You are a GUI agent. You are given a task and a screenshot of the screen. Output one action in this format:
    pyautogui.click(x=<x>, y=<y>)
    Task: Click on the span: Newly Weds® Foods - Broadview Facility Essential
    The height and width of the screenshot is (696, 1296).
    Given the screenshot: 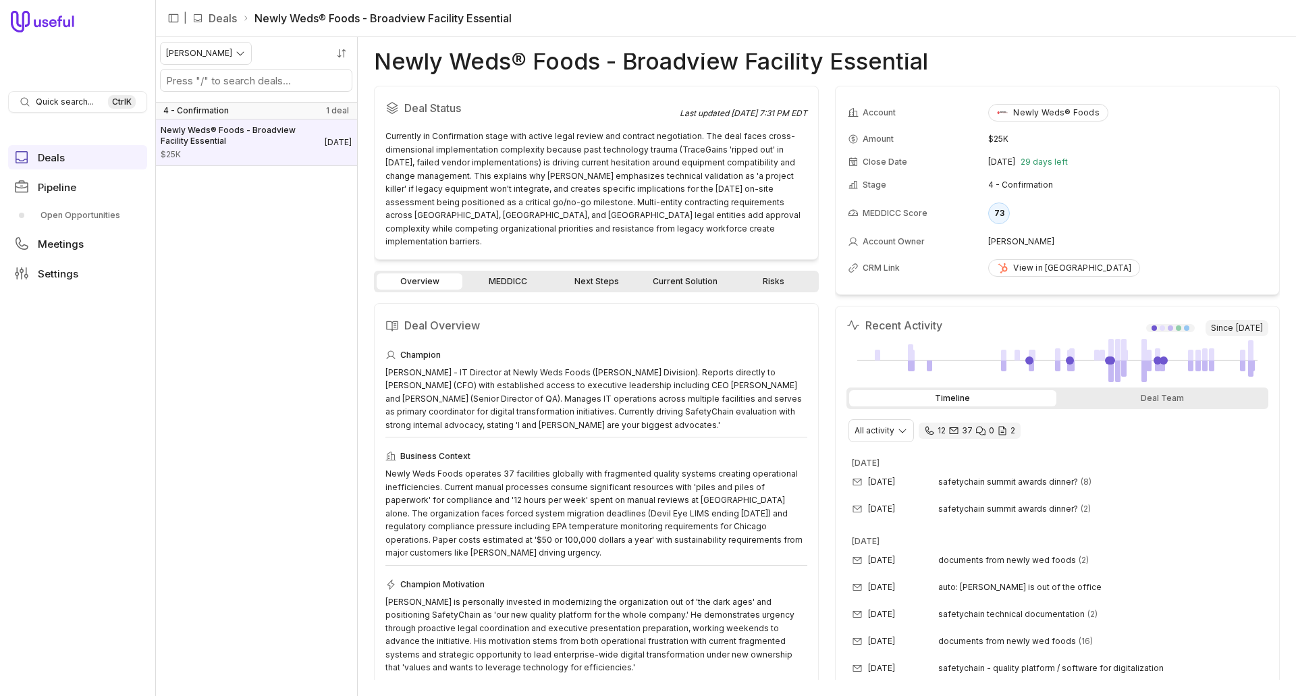 What is the action you would take?
    pyautogui.click(x=242, y=136)
    